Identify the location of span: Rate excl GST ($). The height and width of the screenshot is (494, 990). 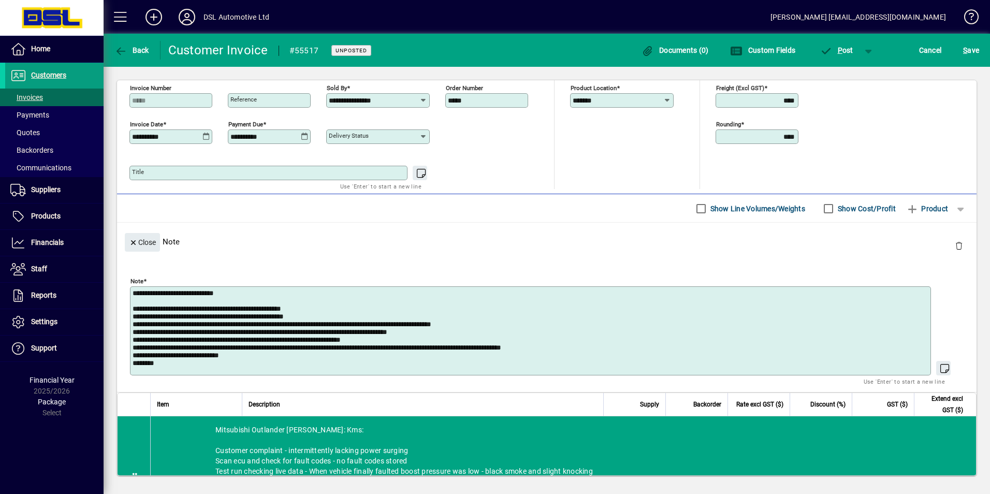
(759, 404).